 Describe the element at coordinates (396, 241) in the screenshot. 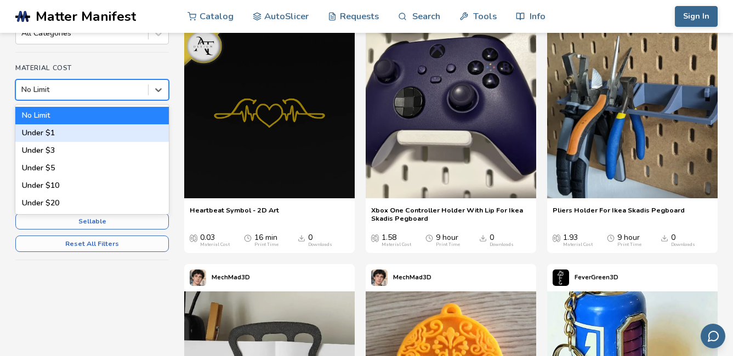

I see `div: 1.58` at that location.